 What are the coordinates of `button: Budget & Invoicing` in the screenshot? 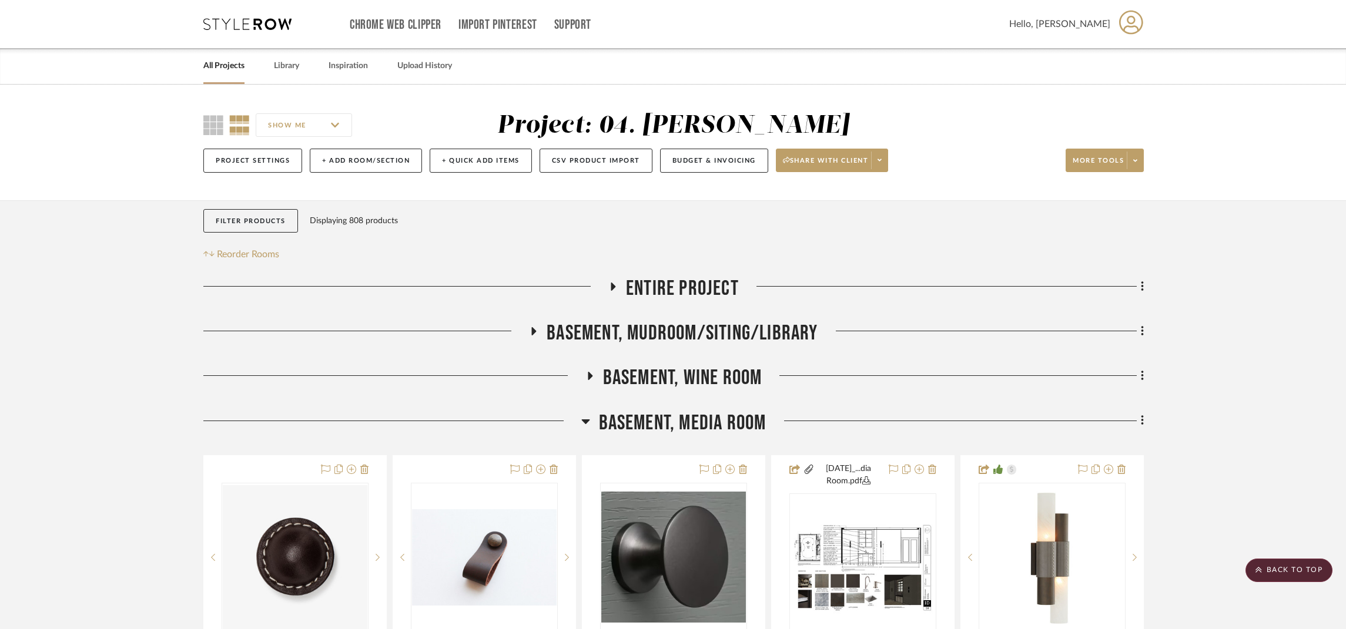 It's located at (714, 160).